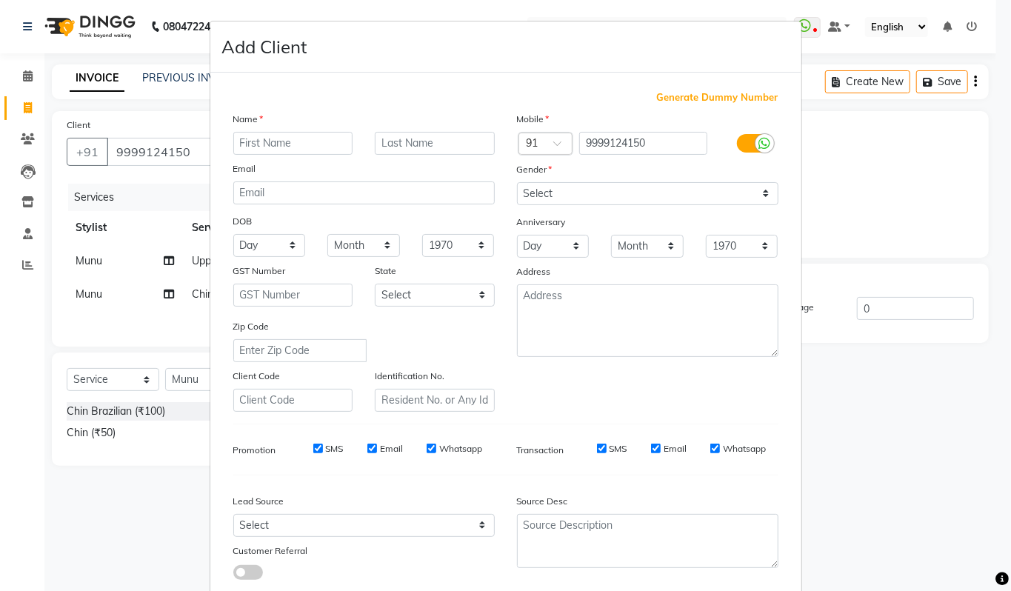 This screenshot has width=1011, height=591. I want to click on label: Identification No., so click(409, 376).